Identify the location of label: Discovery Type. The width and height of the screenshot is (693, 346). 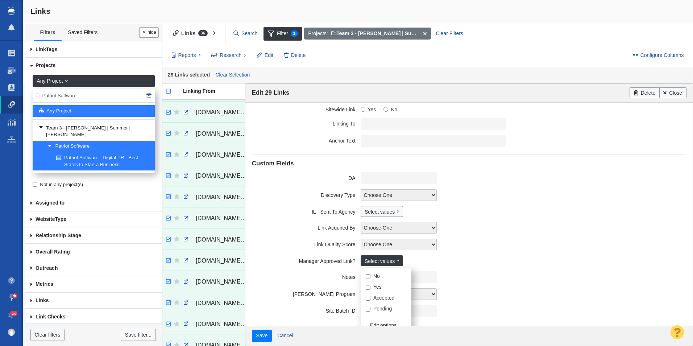
(306, 194).